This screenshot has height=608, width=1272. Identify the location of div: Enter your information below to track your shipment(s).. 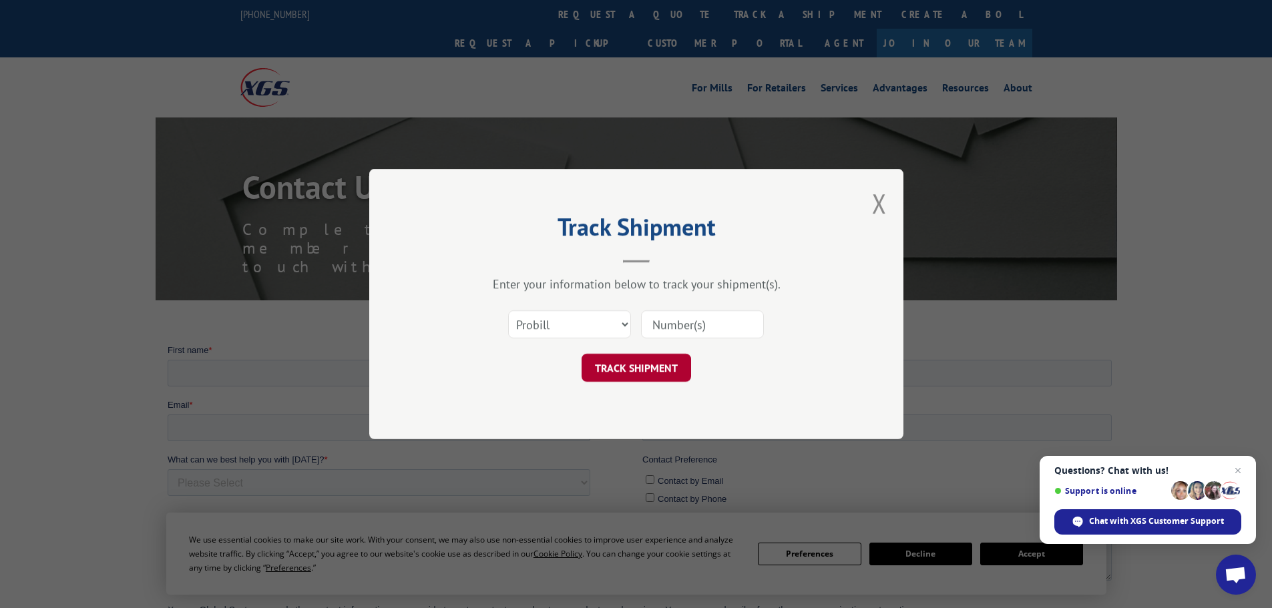
(636, 284).